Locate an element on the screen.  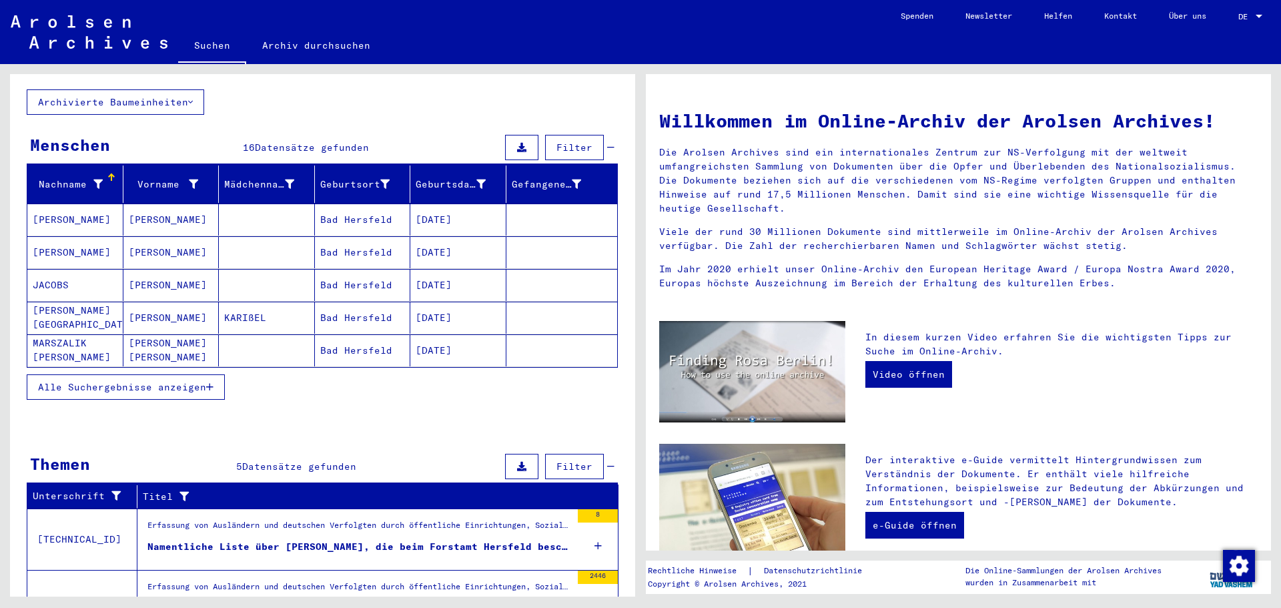
font: 2446 is located at coordinates (598, 575).